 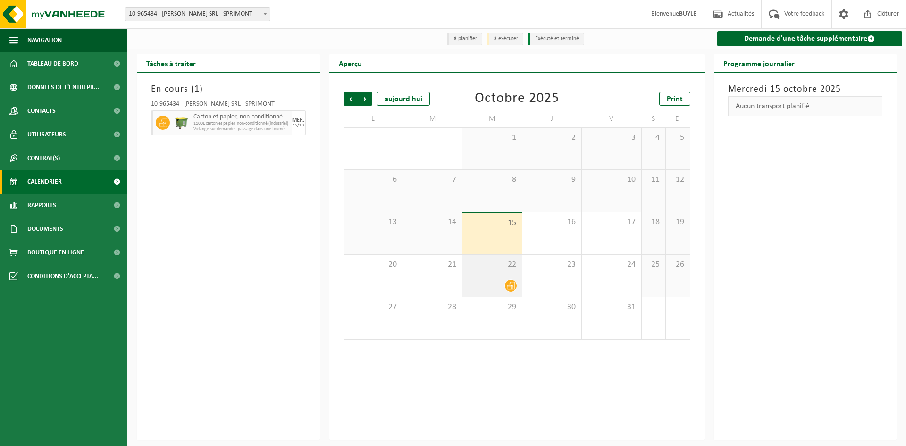 What do you see at coordinates (351, 99) in the screenshot?
I see `span: Précédent` at bounding box center [351, 99].